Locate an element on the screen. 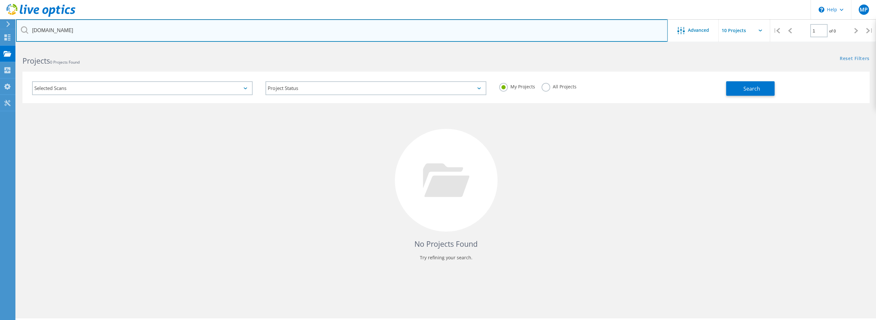 This screenshot has height=320, width=876. div: Project Status is located at coordinates (376, 88).